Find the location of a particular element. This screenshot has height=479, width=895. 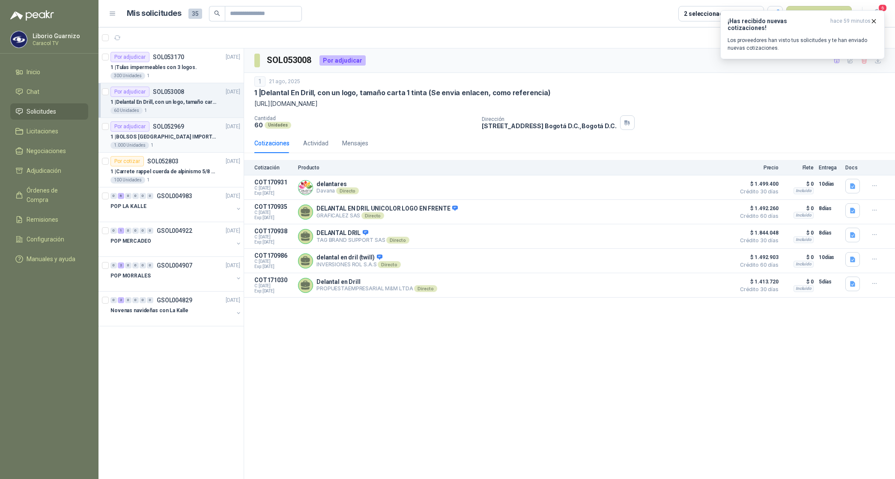

div: Directo is located at coordinates (373, 215).